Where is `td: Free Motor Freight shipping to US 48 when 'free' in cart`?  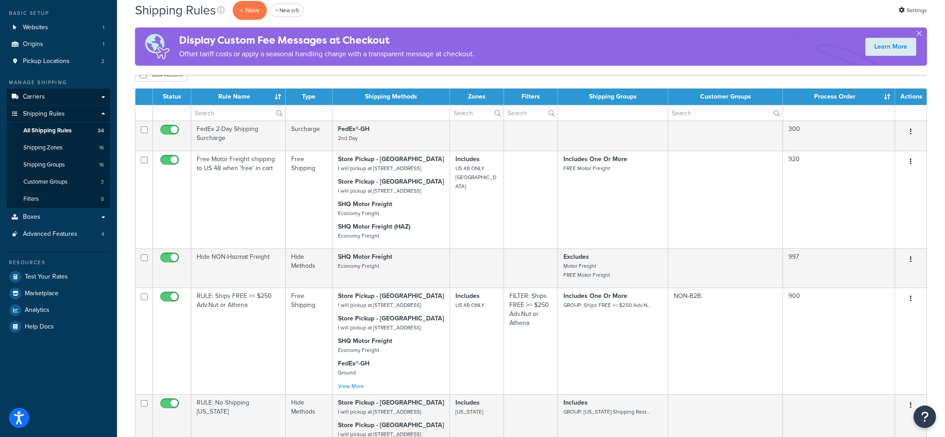
td: Free Motor Freight shipping to US 48 when 'free' in cart is located at coordinates (239, 199).